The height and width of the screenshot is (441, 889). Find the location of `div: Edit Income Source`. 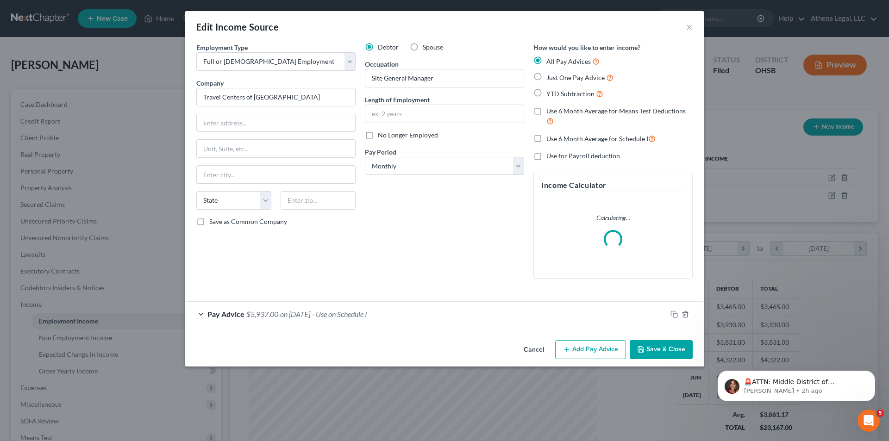

div: Edit Income Source is located at coordinates (237, 27).